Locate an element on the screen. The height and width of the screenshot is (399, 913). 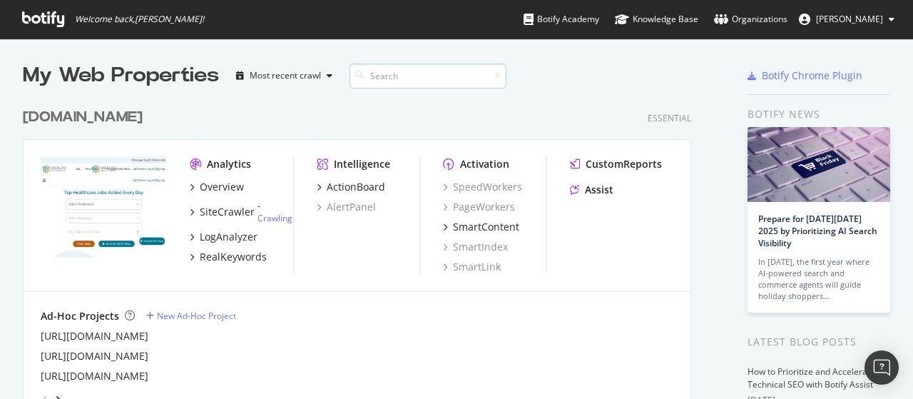
div: SmartIndex is located at coordinates (475, 247).